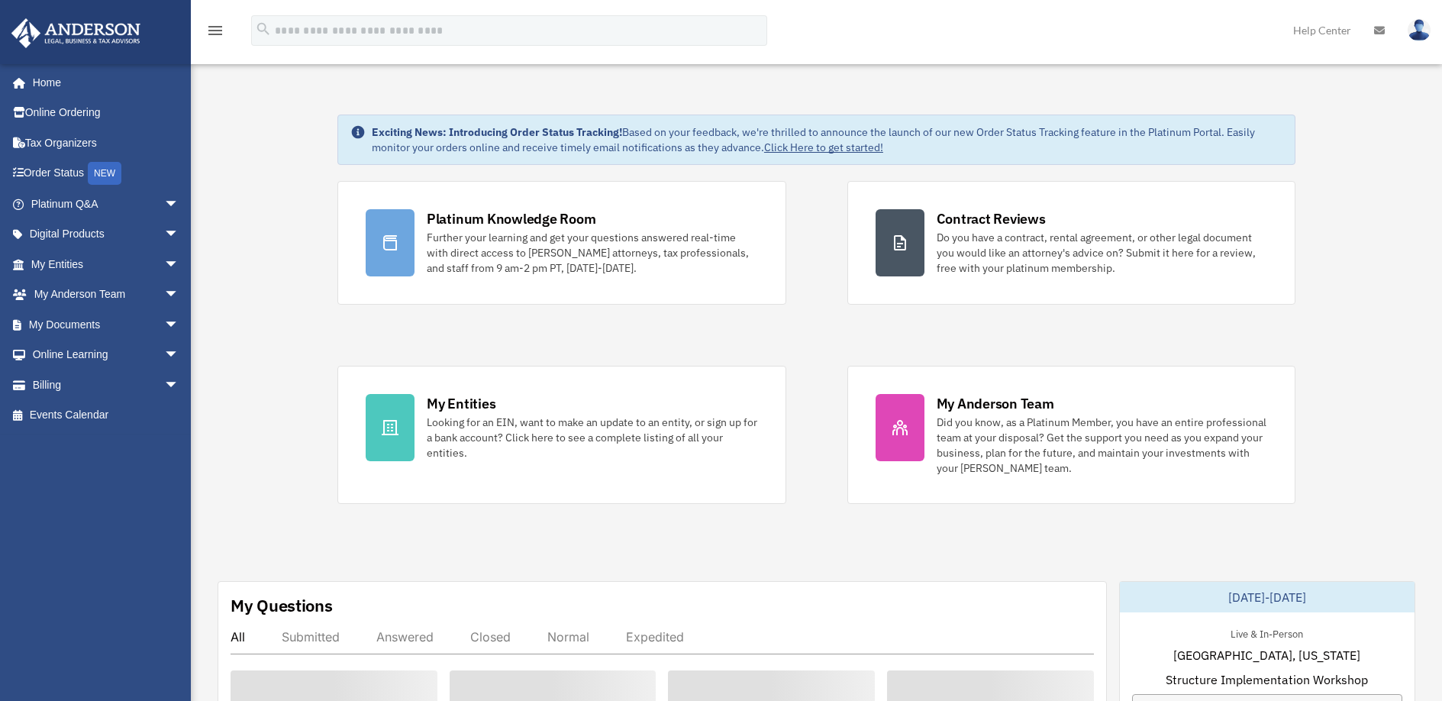  What do you see at coordinates (106, 204) in the screenshot?
I see `a: Platinum Q&Aarrow_drop_down` at bounding box center [106, 204].